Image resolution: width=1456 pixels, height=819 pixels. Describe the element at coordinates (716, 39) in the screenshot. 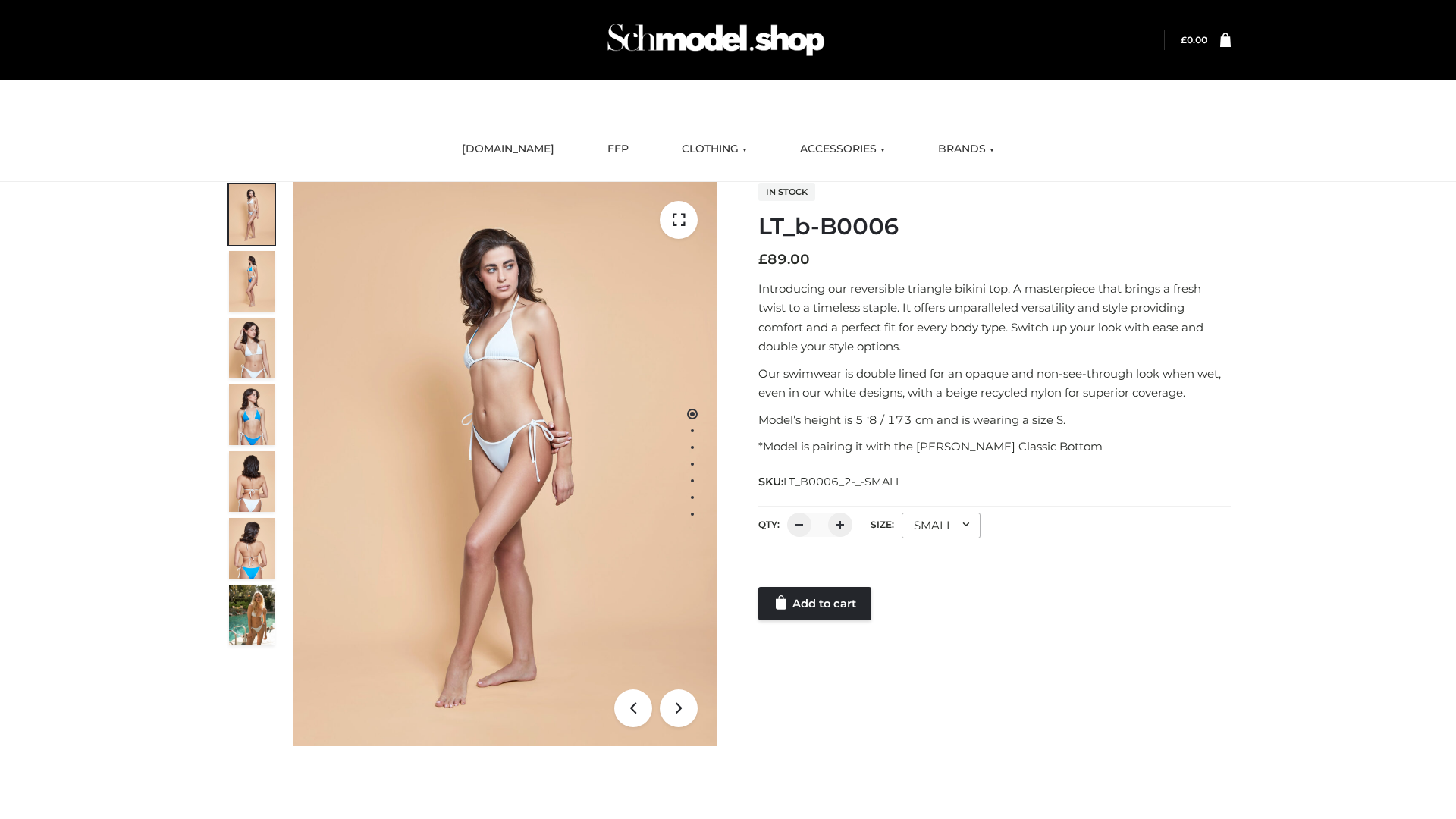

I see `img: Schmodel Admin 964` at that location.